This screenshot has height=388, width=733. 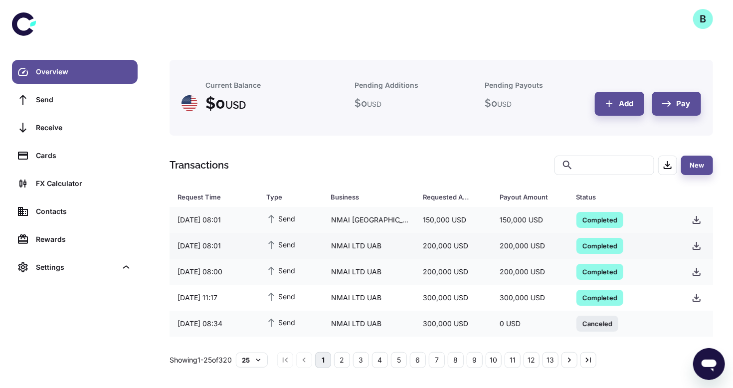 What do you see at coordinates (84, 128) in the screenshot?
I see `div: Receive` at bounding box center [84, 128].